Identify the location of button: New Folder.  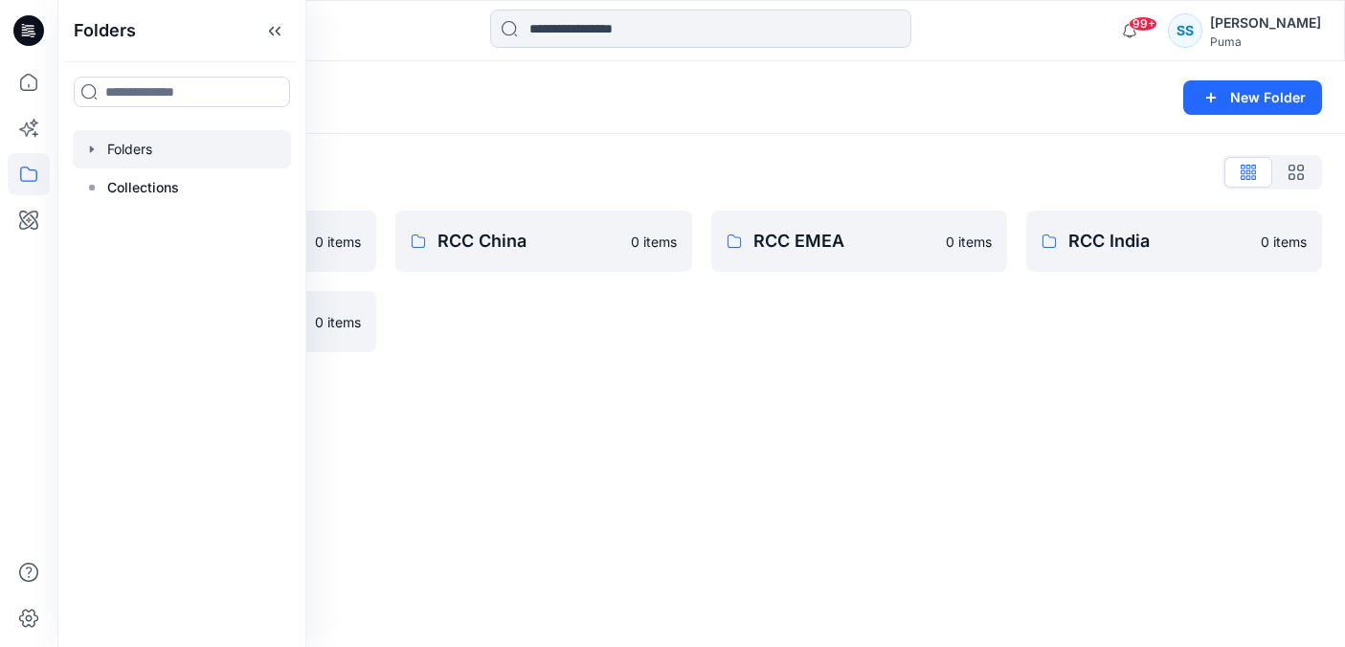
(1252, 98).